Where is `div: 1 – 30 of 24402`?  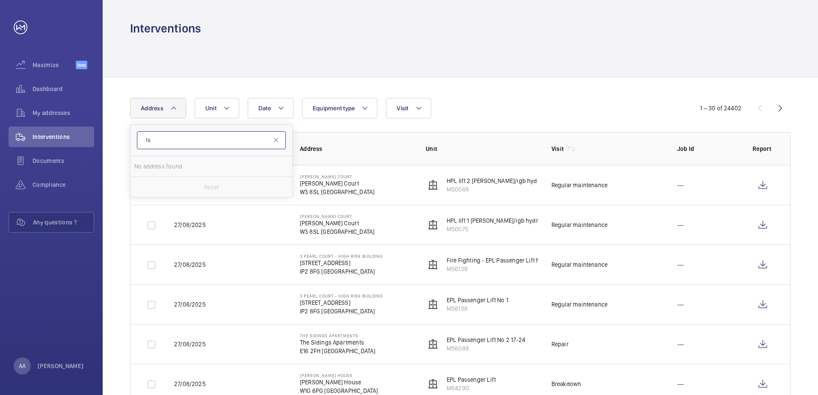 div: 1 – 30 of 24402 is located at coordinates (720, 108).